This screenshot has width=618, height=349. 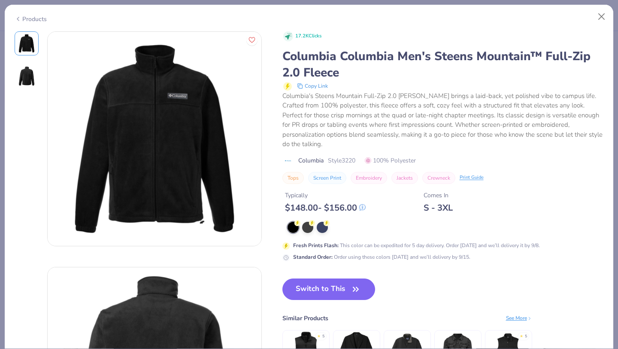 I want to click on span: Style 3220, so click(x=342, y=160).